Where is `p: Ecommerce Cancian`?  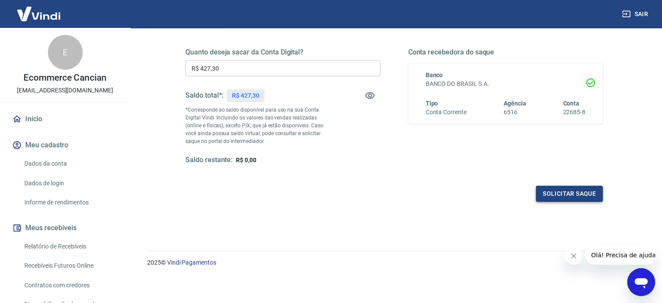 p: Ecommerce Cancian is located at coordinates (65, 77).